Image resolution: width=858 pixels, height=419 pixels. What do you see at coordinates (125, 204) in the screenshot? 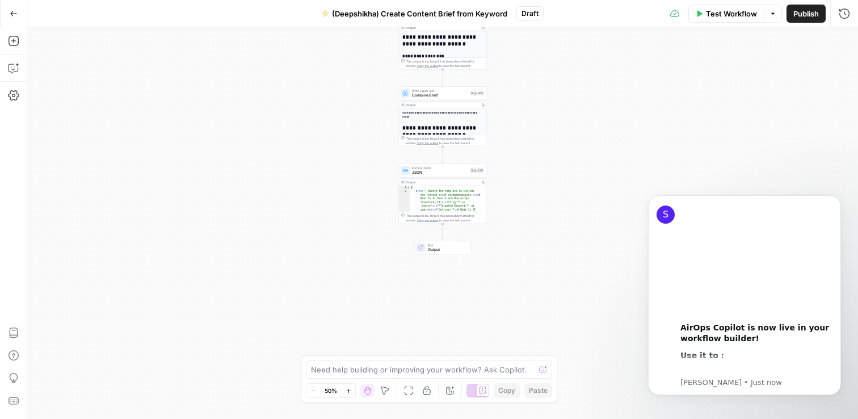
I see `p: Message from Steven, sent Just now` at bounding box center [125, 204].